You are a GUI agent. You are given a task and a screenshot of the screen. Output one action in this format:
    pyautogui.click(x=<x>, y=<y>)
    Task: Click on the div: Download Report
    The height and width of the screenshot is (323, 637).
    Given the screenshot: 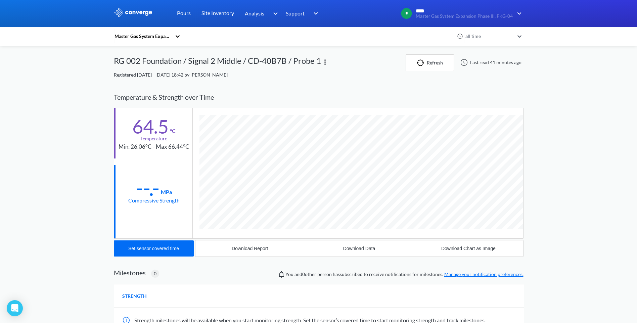 What is the action you would take?
    pyautogui.click(x=250, y=248)
    